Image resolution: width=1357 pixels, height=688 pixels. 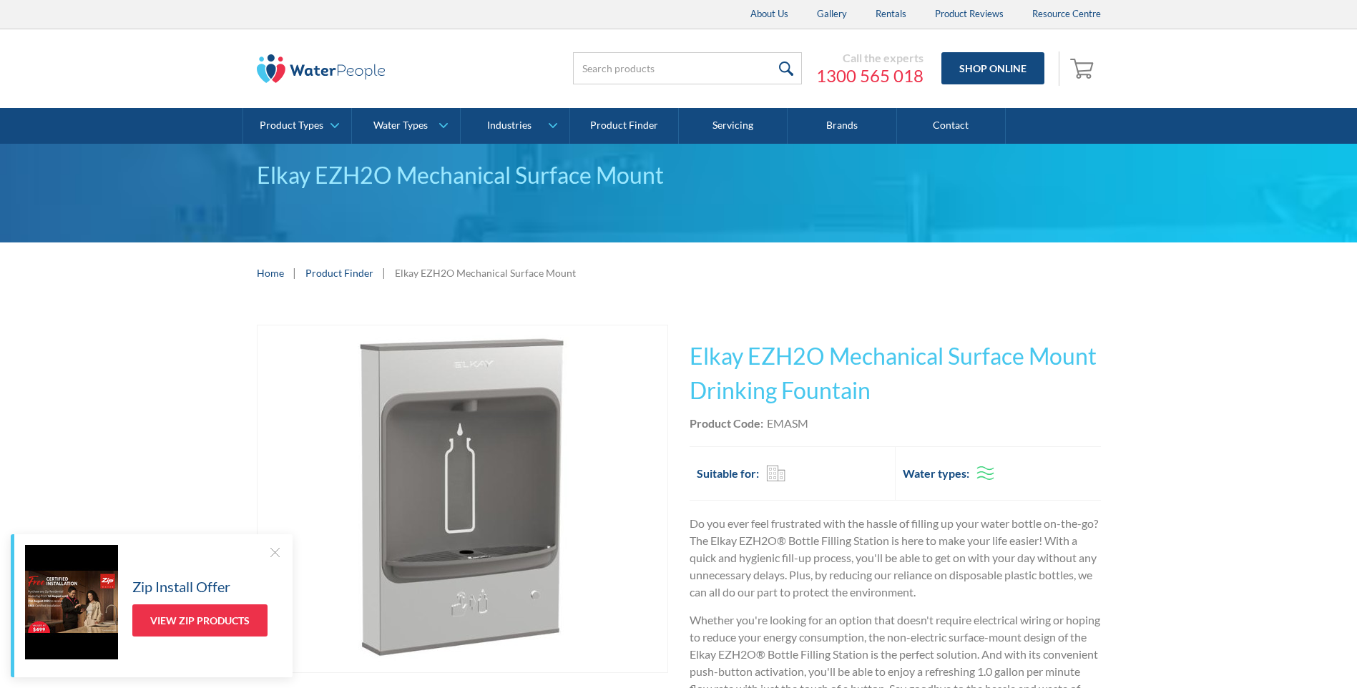 What do you see at coordinates (514, 126) in the screenshot?
I see `a: Industries` at bounding box center [514, 126].